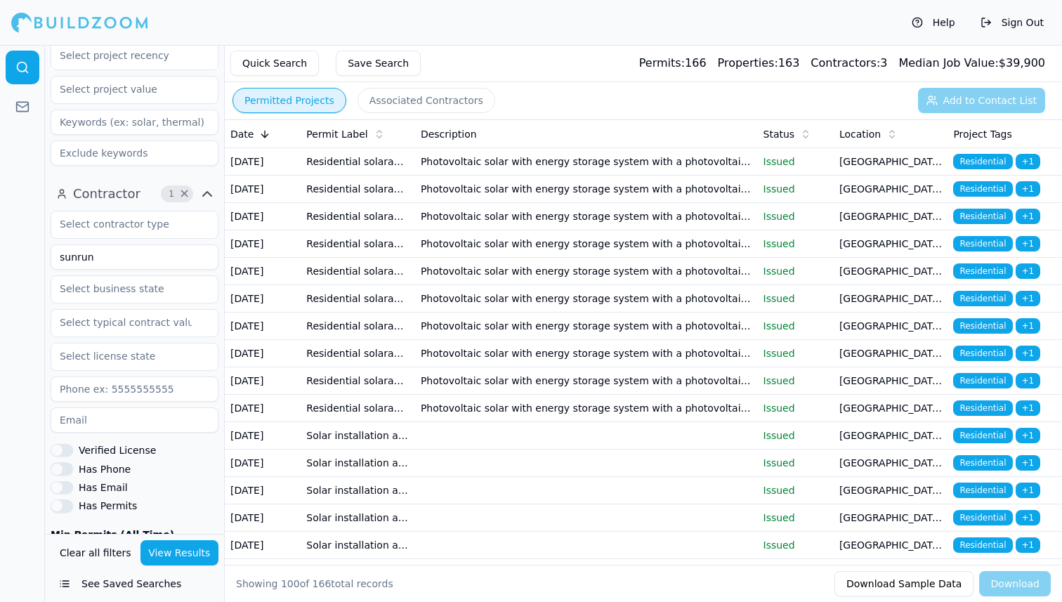  What do you see at coordinates (449, 134) in the screenshot?
I see `span: Description` at bounding box center [449, 134].